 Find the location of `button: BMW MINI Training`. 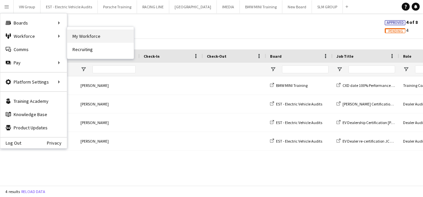

button: BMW MINI Training is located at coordinates (261, 7).